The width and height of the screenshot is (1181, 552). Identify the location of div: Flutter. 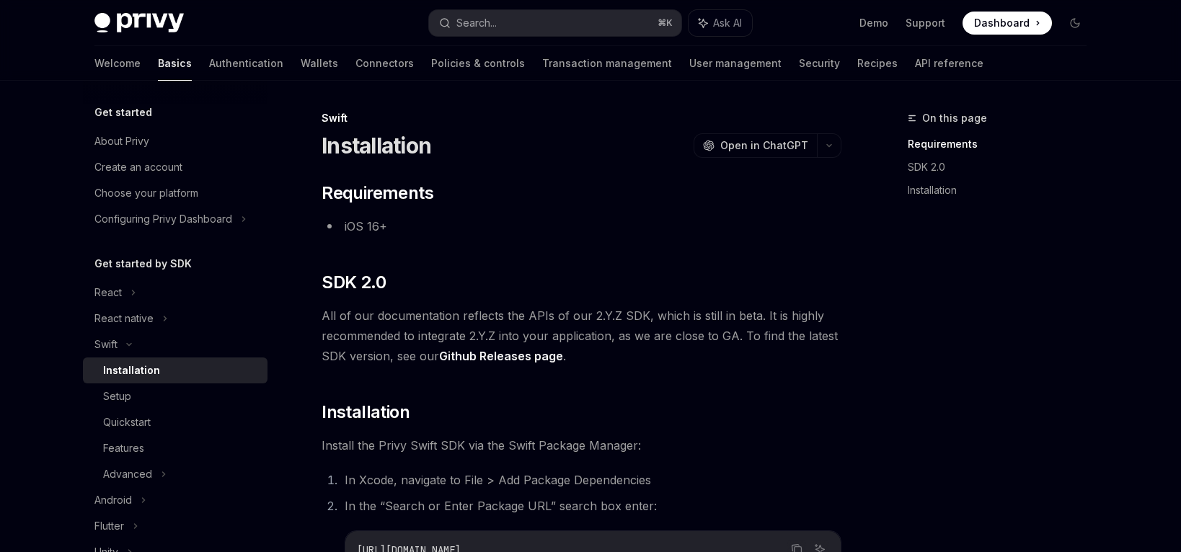
(109, 526).